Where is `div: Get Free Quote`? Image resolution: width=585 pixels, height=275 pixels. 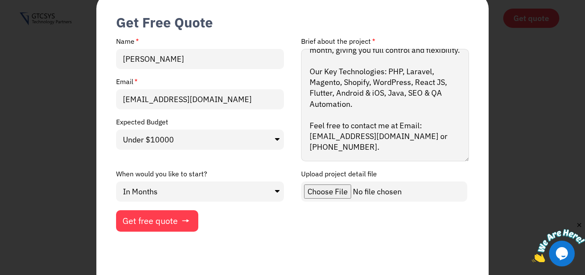 div: Get Free Quote is located at coordinates (164, 22).